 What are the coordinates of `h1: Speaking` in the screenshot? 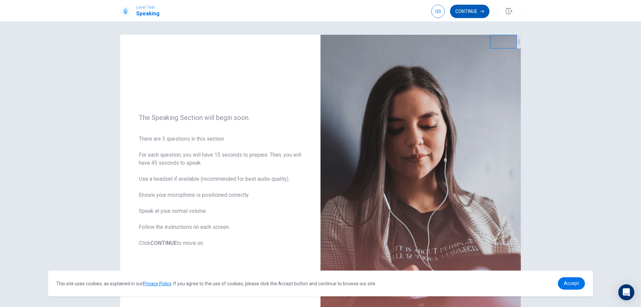 It's located at (148, 14).